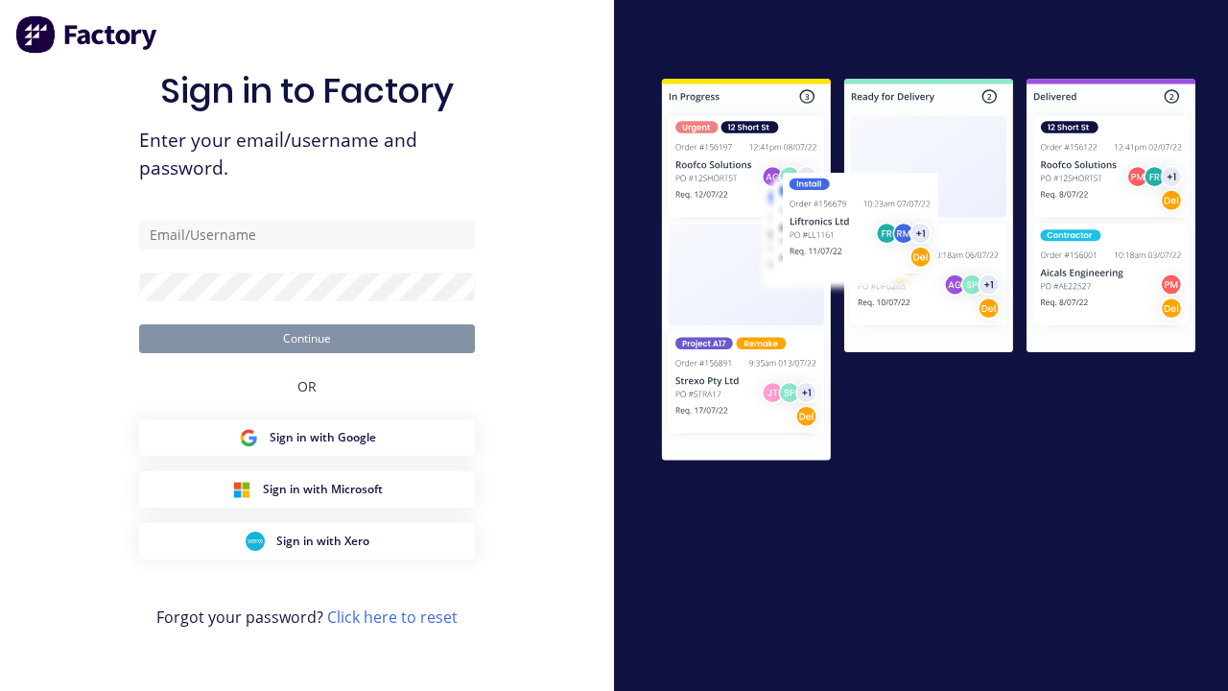  I want to click on img: Google Sign in, so click(249, 438).